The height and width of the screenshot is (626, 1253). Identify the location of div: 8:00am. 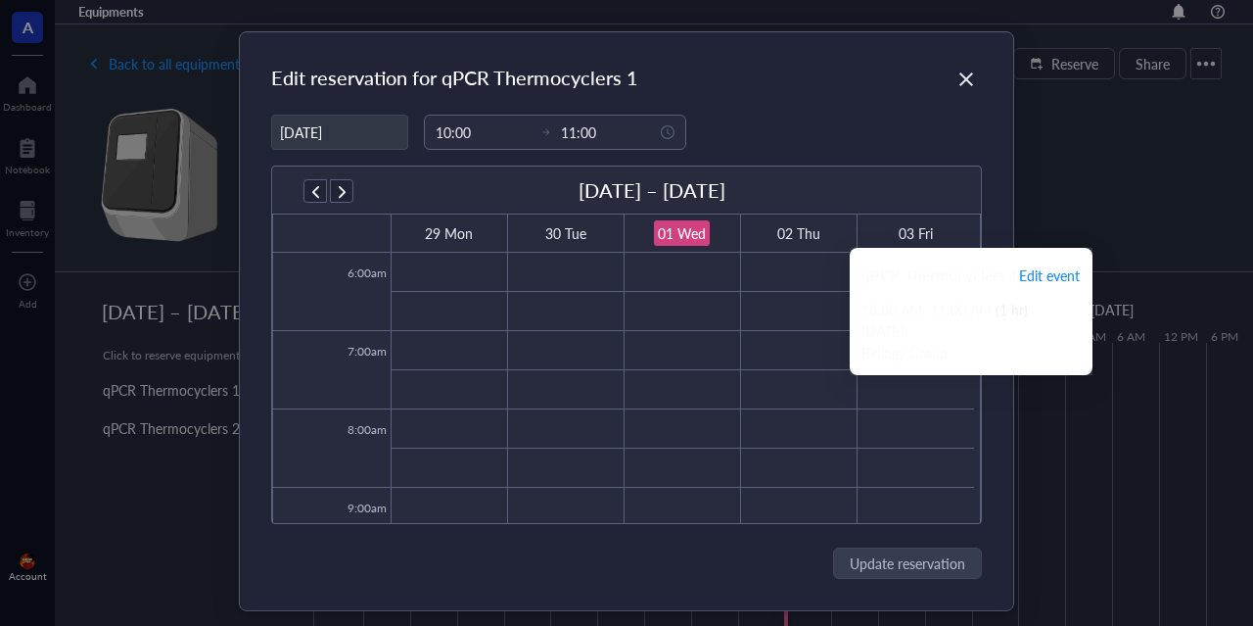
(367, 430).